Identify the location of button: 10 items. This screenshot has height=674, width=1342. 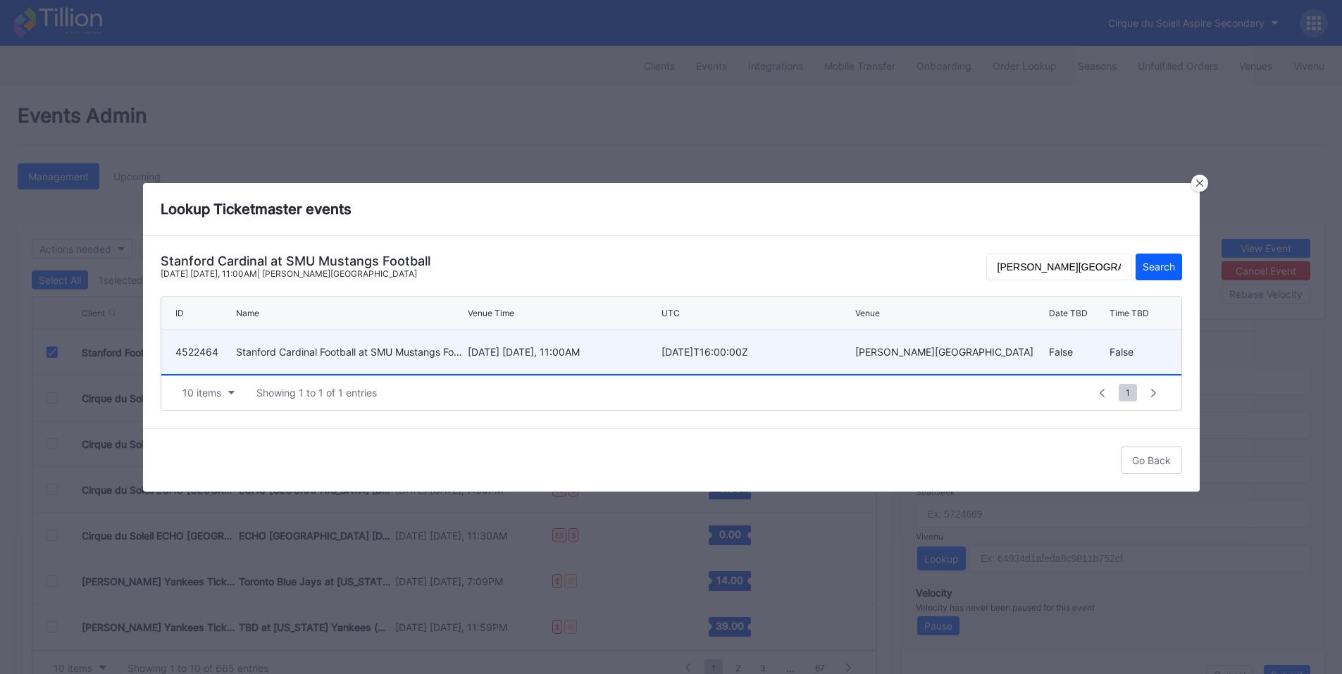
(209, 392).